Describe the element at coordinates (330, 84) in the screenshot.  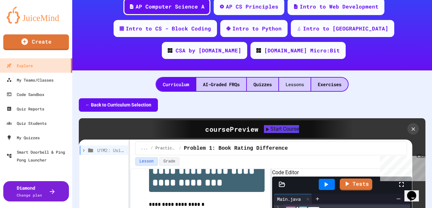
I see `div: Exercises` at that location.